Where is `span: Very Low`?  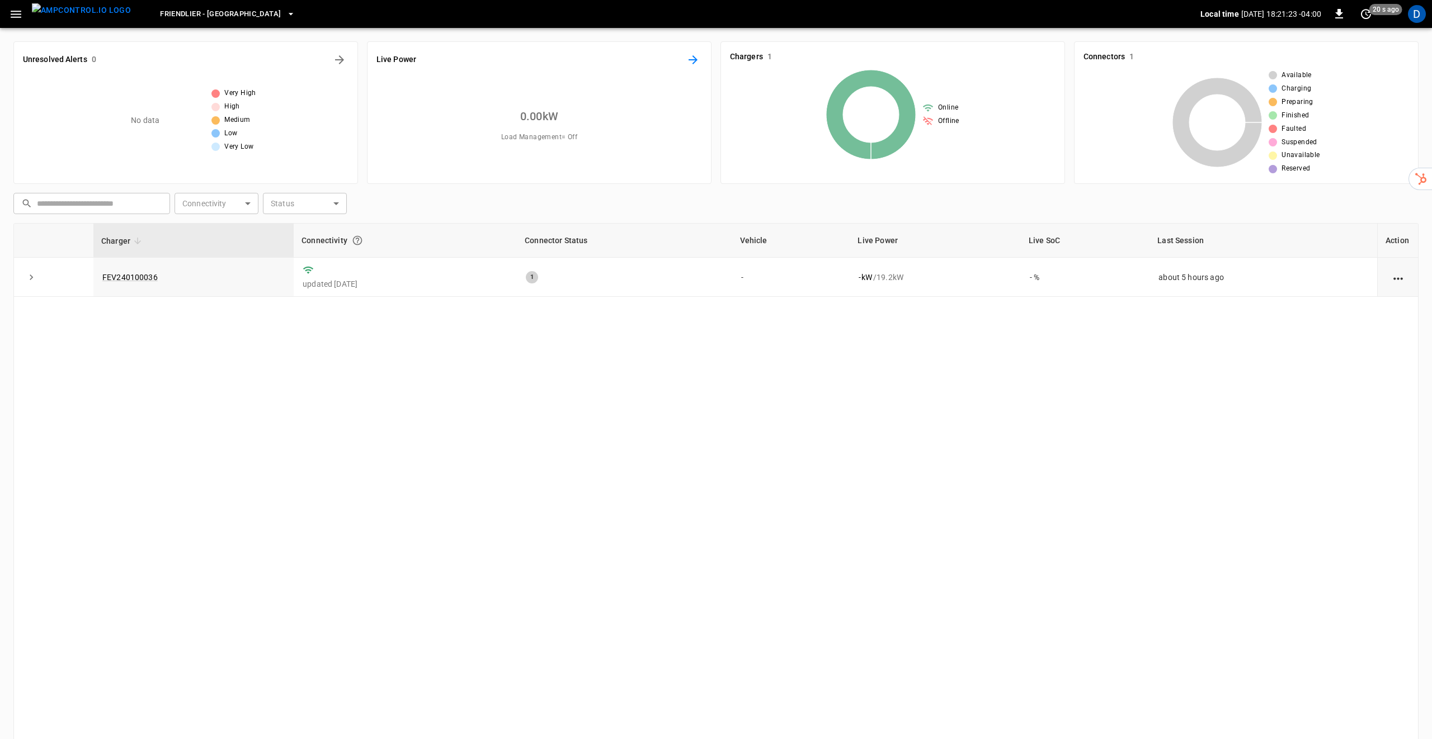
span: Very Low is located at coordinates (239, 147).